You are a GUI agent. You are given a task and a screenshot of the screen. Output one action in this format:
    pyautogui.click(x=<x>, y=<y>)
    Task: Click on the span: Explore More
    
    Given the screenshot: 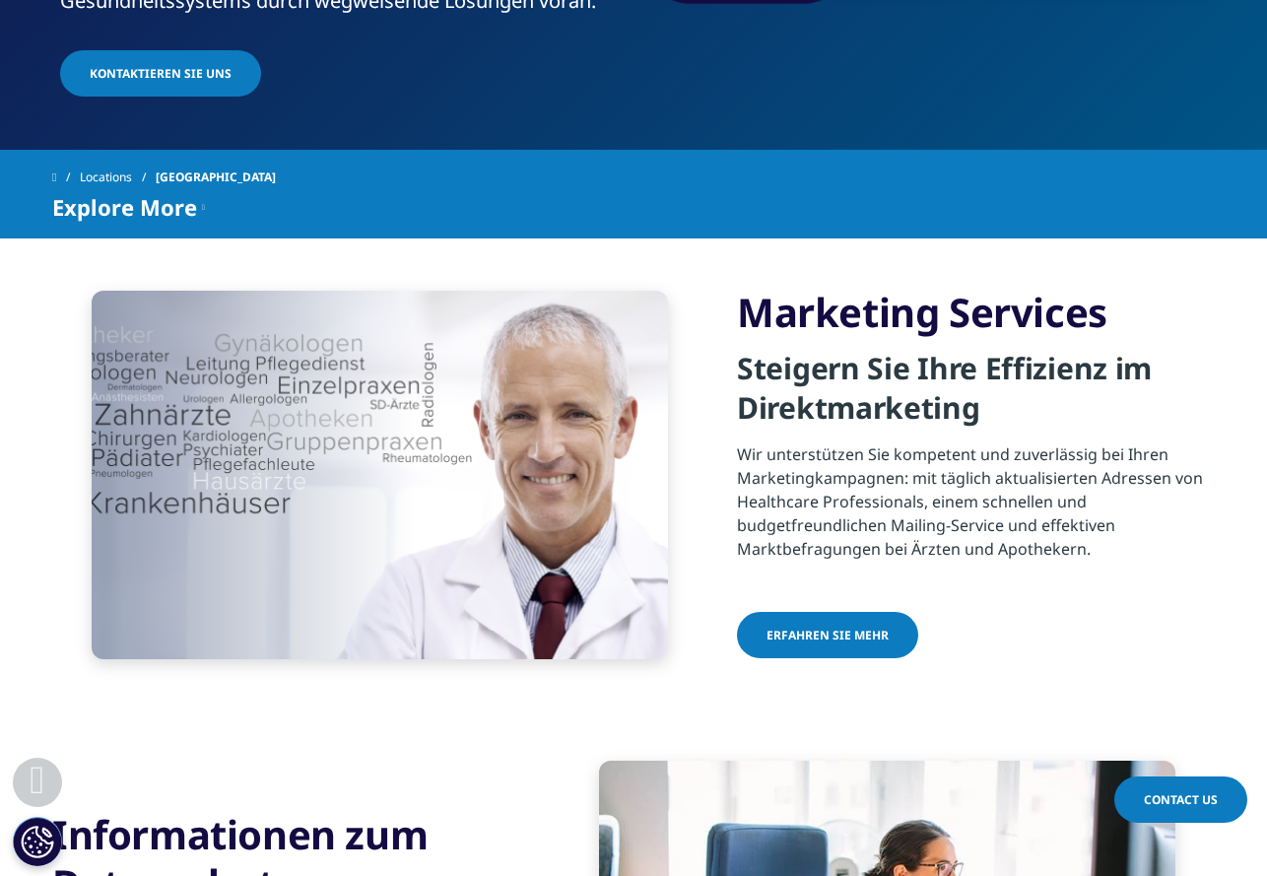 What is the action you would take?
    pyautogui.click(x=124, y=207)
    